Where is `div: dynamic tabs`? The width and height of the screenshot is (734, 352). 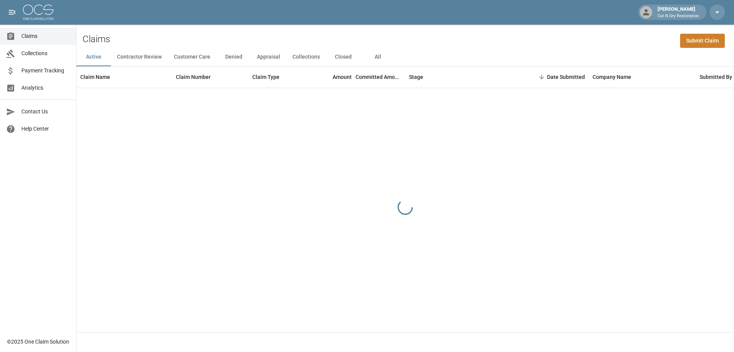 div: dynamic tabs is located at coordinates (405, 57).